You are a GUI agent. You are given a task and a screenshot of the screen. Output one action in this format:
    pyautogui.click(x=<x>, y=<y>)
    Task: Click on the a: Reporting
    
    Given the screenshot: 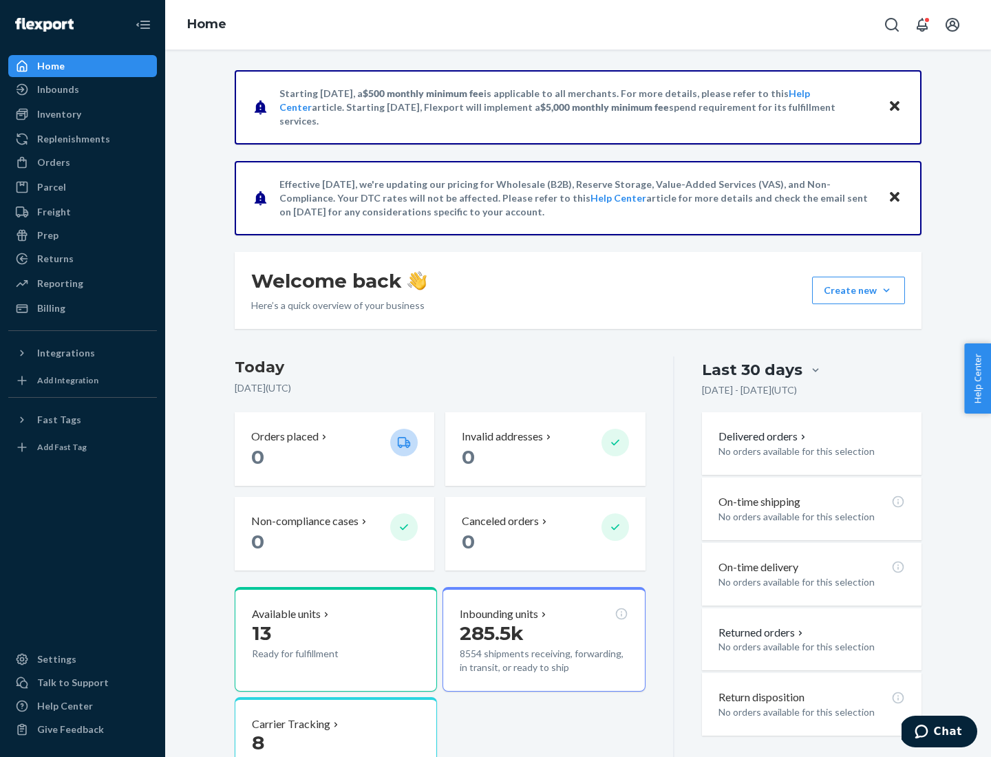 What is the action you would take?
    pyautogui.click(x=83, y=284)
    